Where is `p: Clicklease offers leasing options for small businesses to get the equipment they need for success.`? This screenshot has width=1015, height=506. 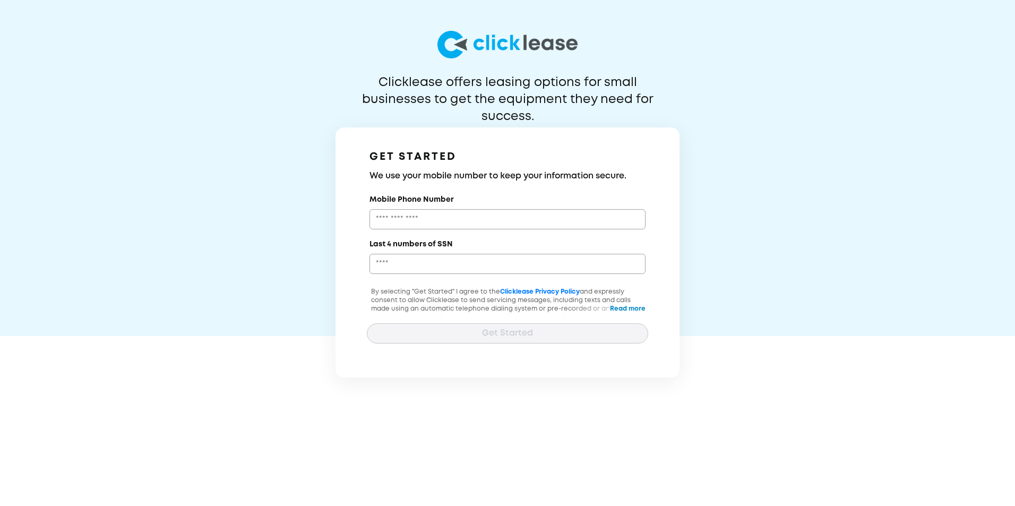 p: Clicklease offers leasing options for small businesses to get the equipment they need for success. is located at coordinates (508, 91).